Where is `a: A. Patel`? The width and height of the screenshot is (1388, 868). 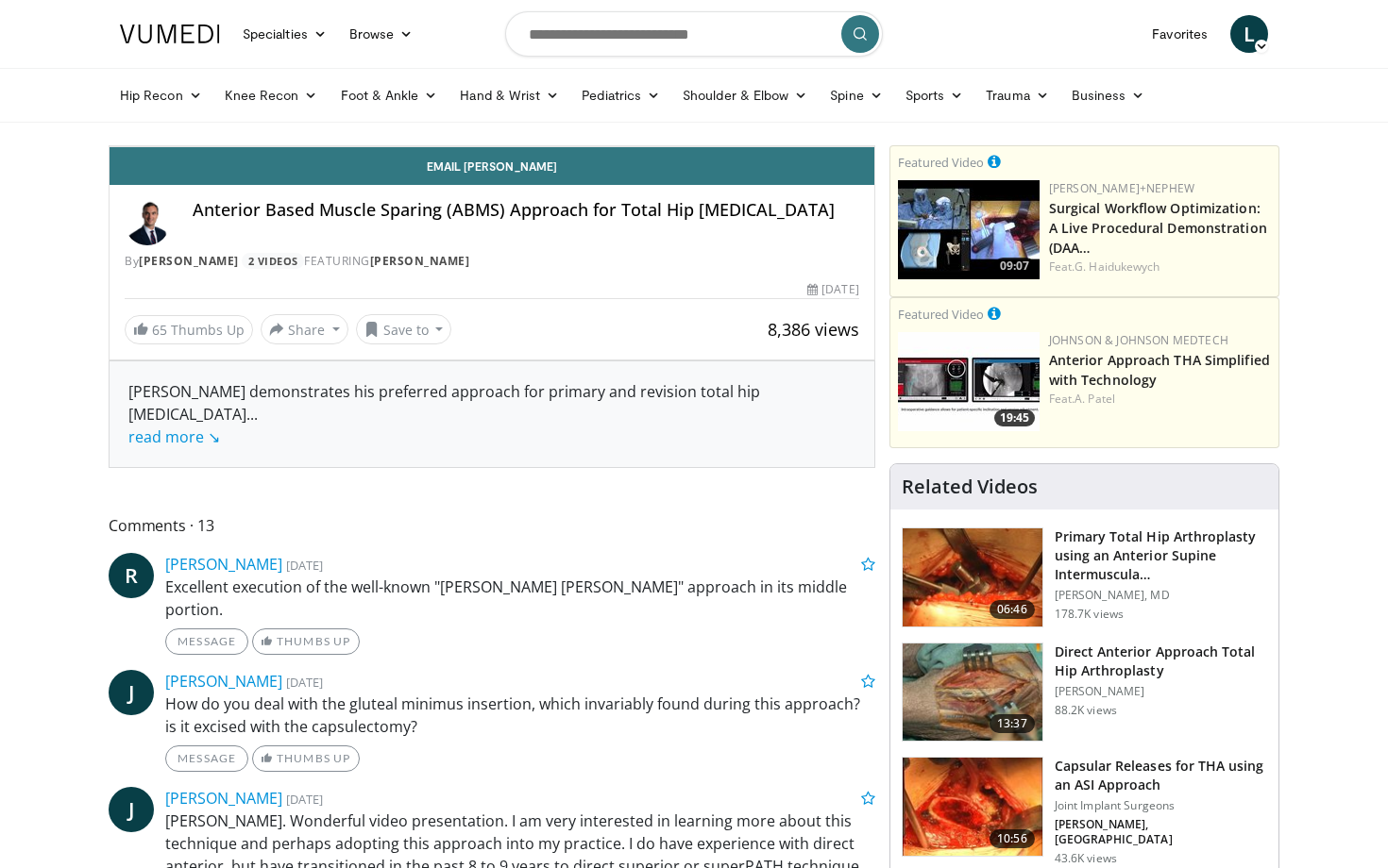
a: A. Patel is located at coordinates (1094, 399).